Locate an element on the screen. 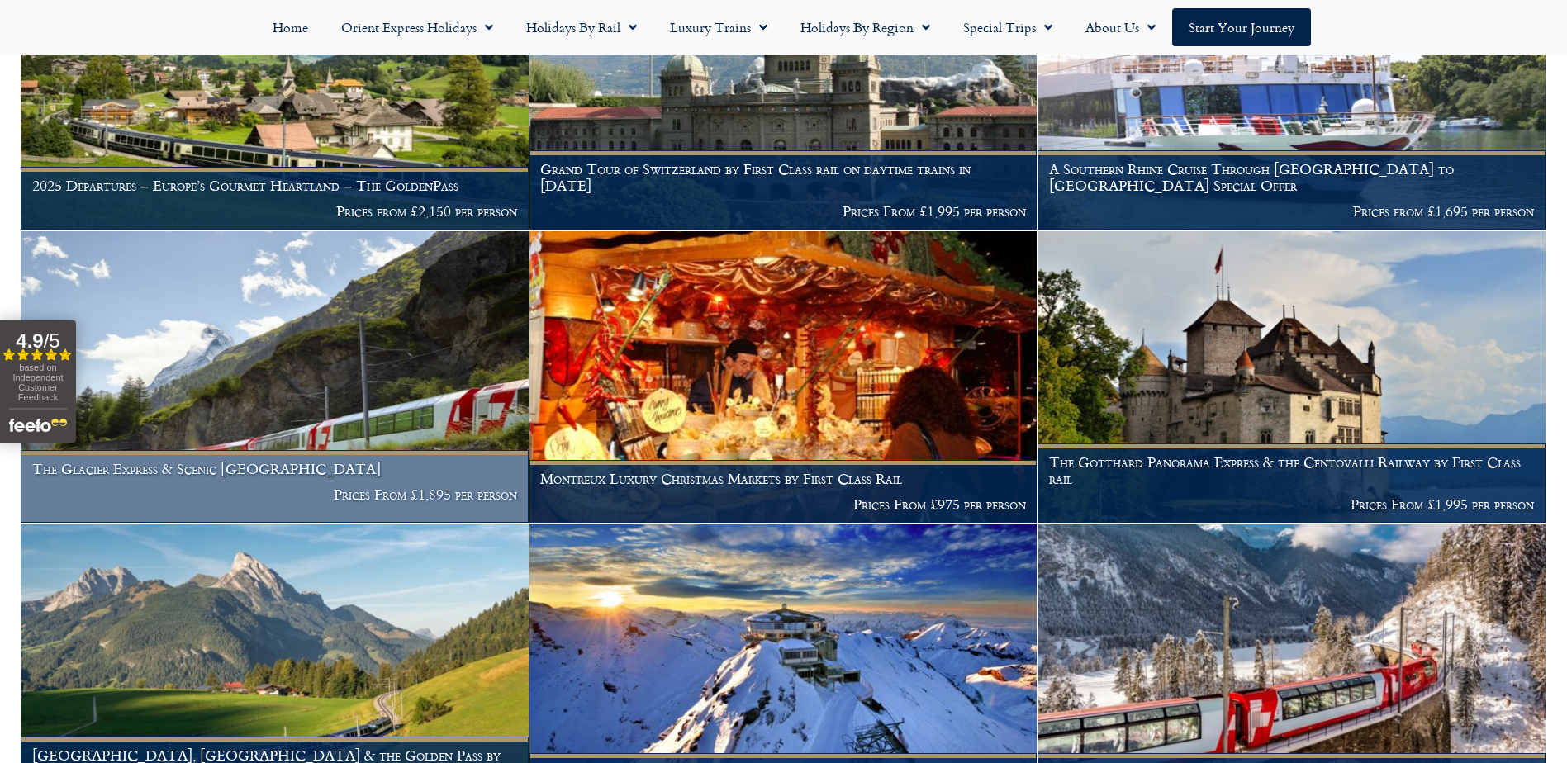 This screenshot has width=1567, height=763. p: Prices from £2,150 per person is located at coordinates (275, 212).